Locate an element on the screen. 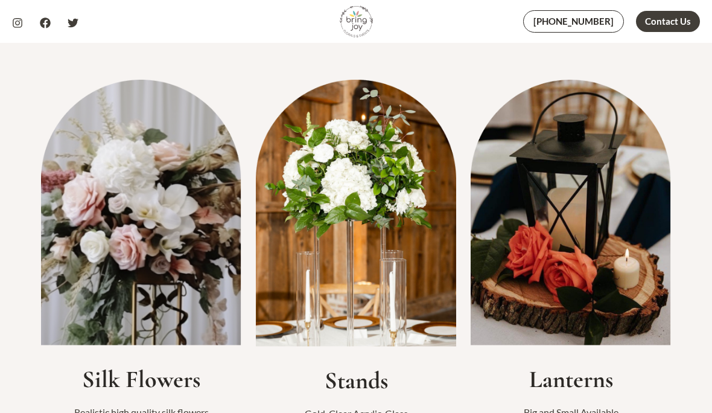 The width and height of the screenshot is (712, 413). a: Contact Us is located at coordinates (668, 21).